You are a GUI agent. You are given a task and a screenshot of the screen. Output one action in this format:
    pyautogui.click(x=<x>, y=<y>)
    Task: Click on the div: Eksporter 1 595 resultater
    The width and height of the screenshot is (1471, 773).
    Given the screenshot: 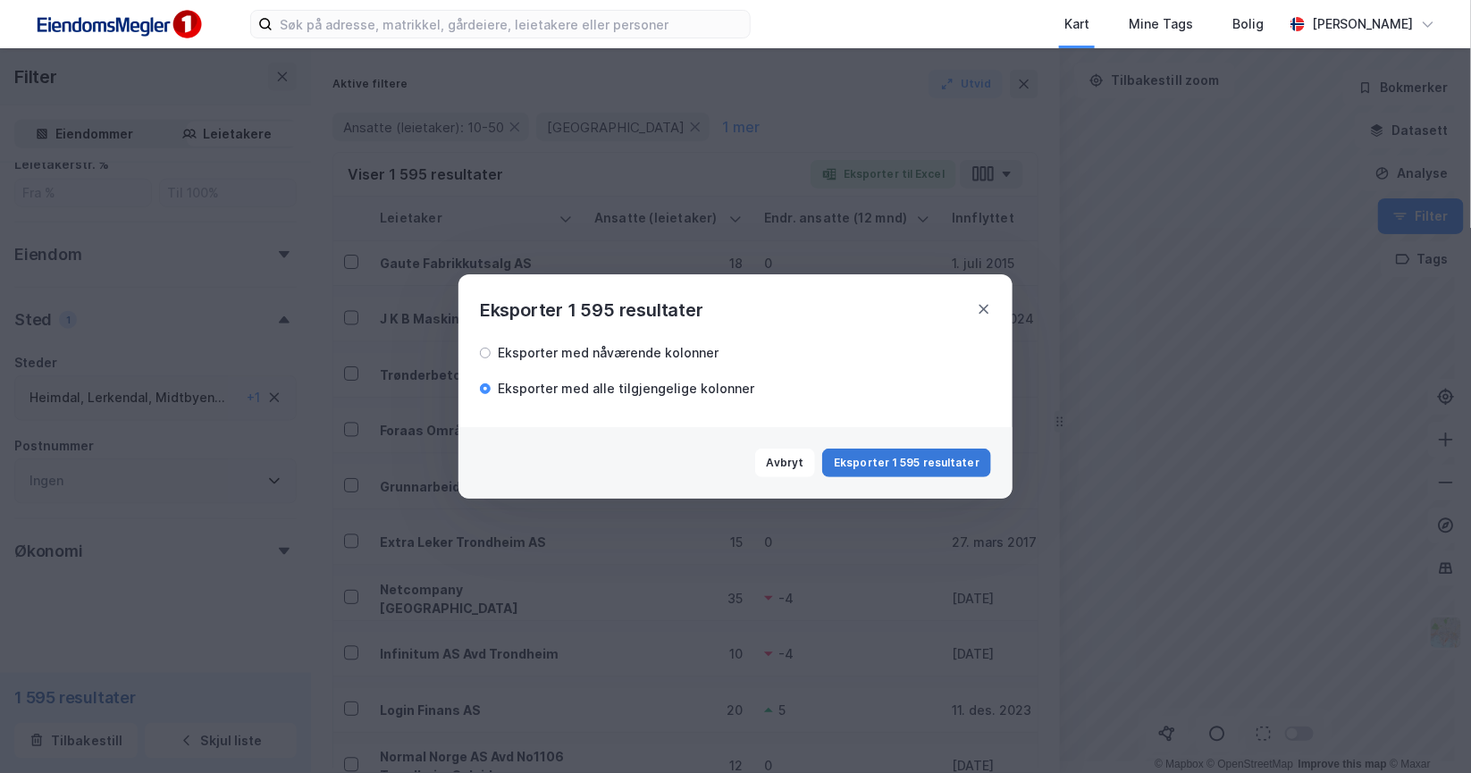 What is the action you would take?
    pyautogui.click(x=591, y=310)
    